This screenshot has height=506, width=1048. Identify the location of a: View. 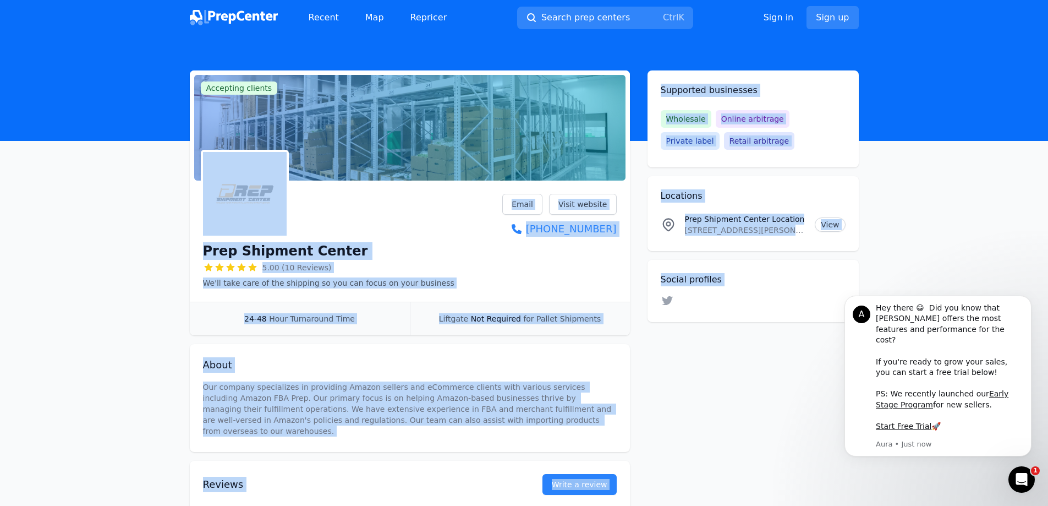
(830, 224).